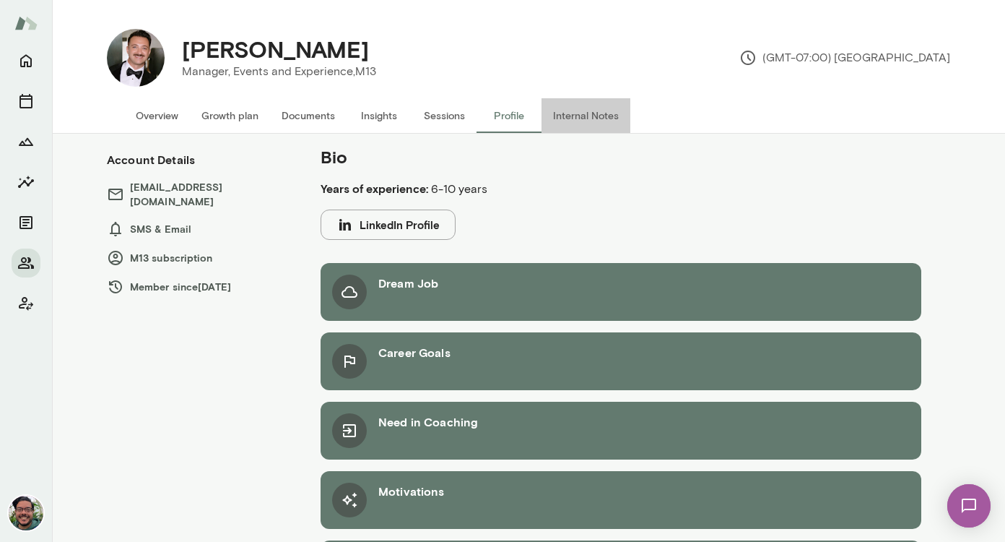  I want to click on button: Home, so click(26, 61).